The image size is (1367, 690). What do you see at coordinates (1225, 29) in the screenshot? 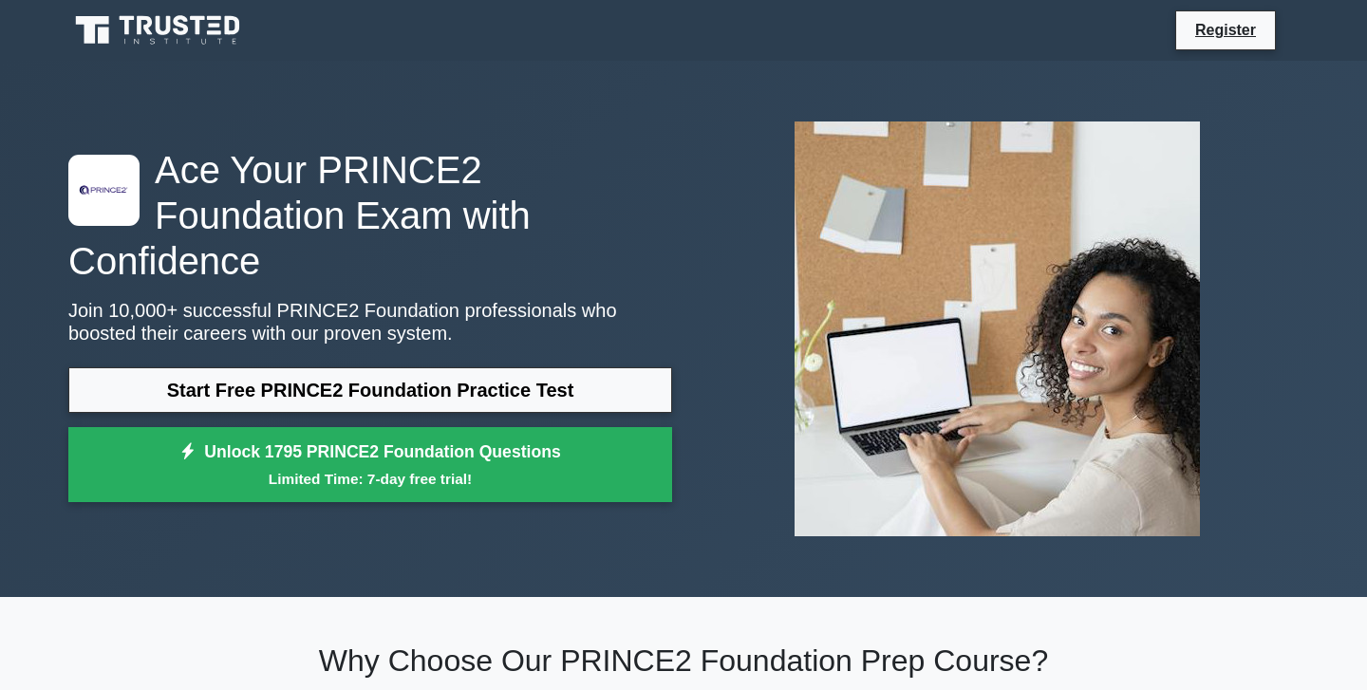
I see `a: Register` at bounding box center [1225, 29].